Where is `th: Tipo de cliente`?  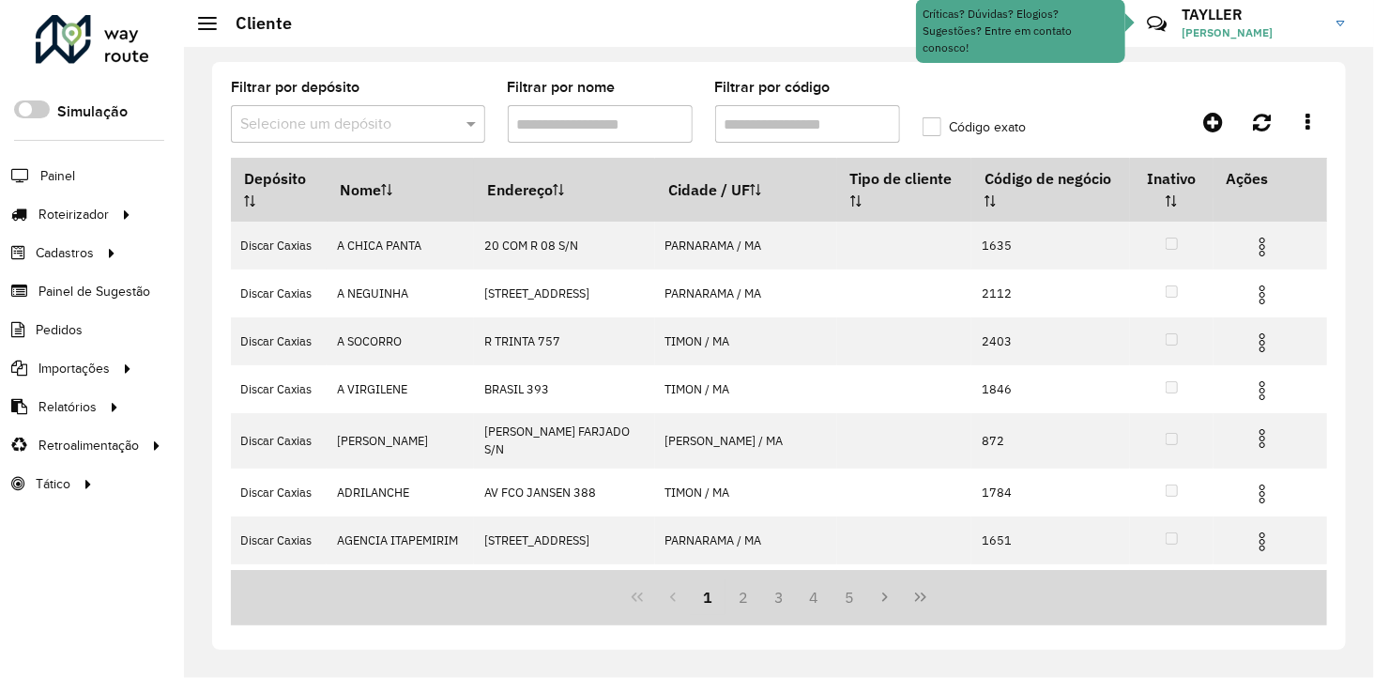
th: Tipo de cliente is located at coordinates (905, 190).